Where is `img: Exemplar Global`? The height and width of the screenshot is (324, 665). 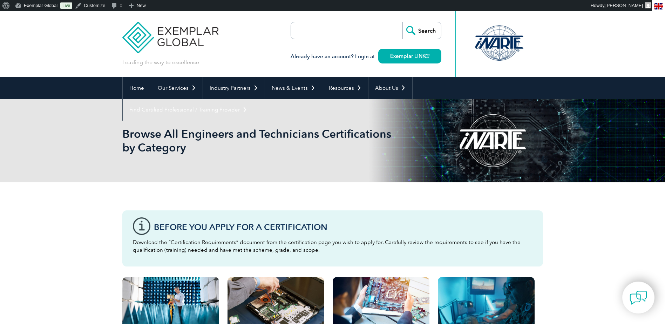
img: Exemplar Global is located at coordinates (170, 32).